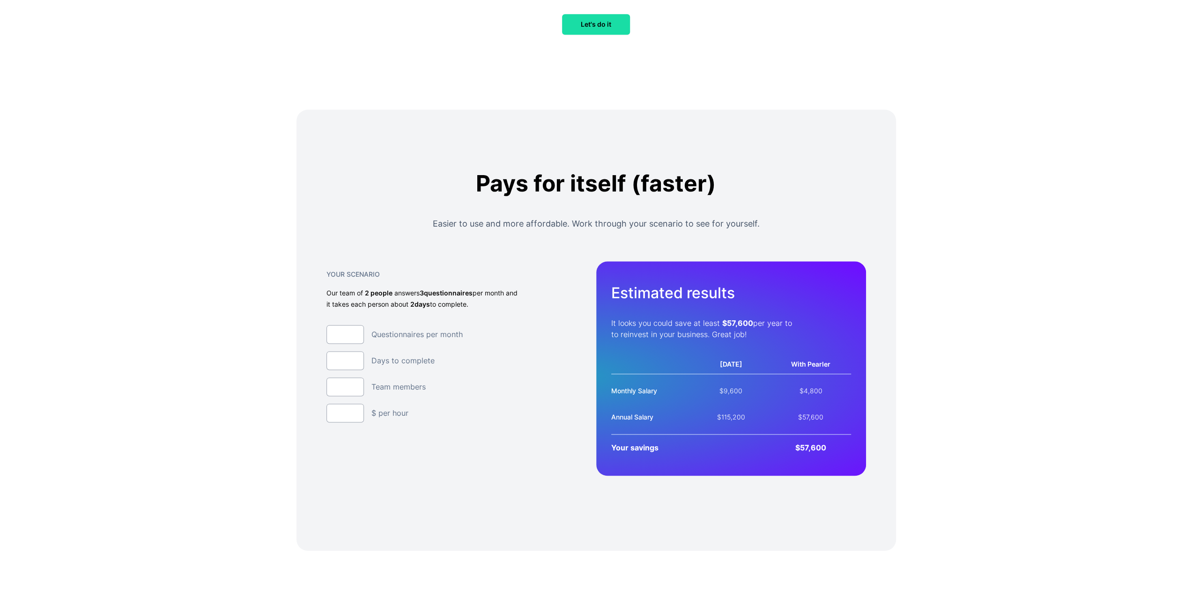 The width and height of the screenshot is (1192, 611). What do you see at coordinates (484, 334) in the screenshot?
I see `label: Questionnaires per month` at bounding box center [484, 334].